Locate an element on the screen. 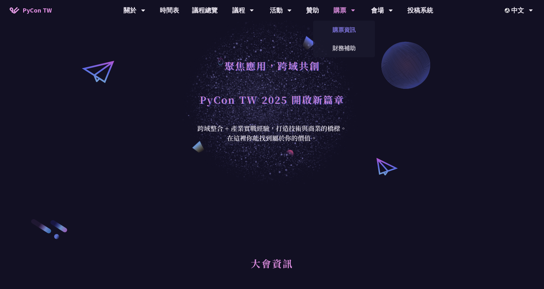 The image size is (544, 289). h1: PyCon TW 2025 開啟新篇章 is located at coordinates (272, 99).